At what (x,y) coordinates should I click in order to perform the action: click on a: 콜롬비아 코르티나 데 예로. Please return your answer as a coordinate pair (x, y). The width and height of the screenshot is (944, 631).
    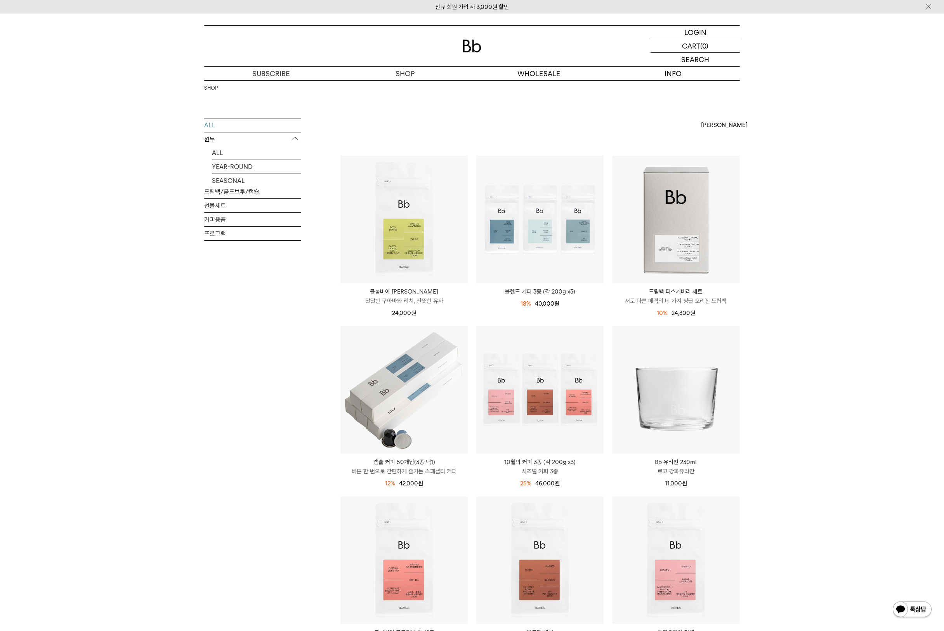
    Looking at the image, I should click on (404, 560).